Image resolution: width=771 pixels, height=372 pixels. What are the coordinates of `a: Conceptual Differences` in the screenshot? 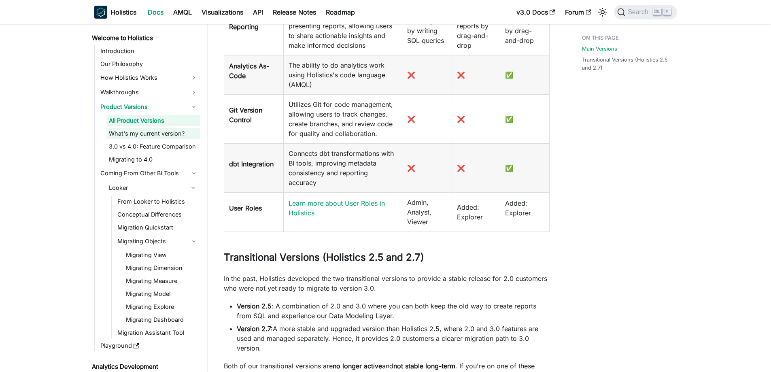 It's located at (157, 215).